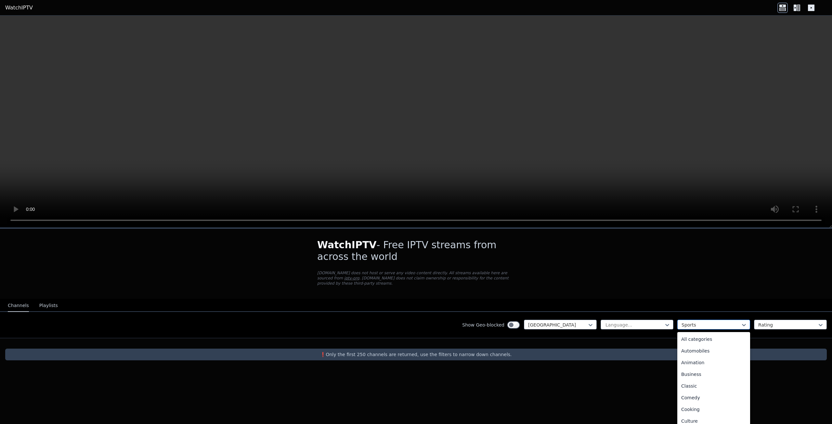 This screenshot has width=832, height=424. What do you see at coordinates (714, 398) in the screenshot?
I see `div: Comedy` at bounding box center [714, 398].